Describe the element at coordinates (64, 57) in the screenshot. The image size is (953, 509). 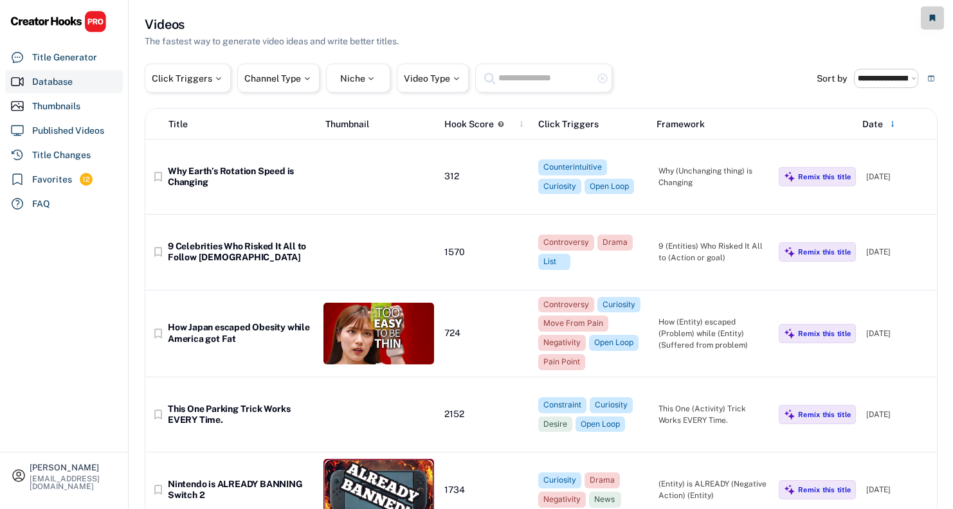
I see `div: Title Generator` at that location.